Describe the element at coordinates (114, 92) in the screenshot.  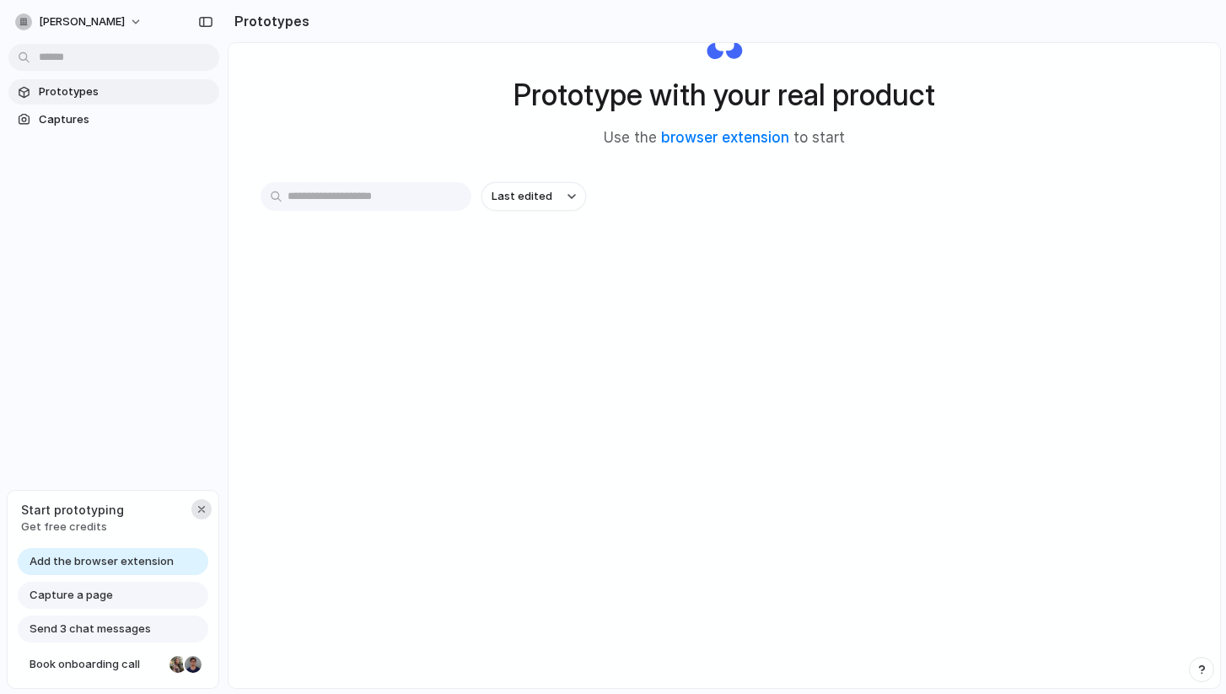
I see `a: Prototypes` at that location.